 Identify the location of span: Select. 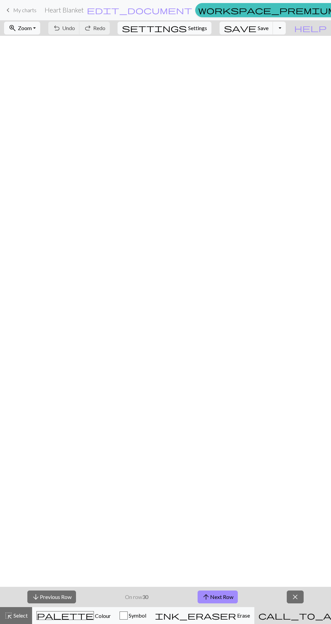
(20, 615).